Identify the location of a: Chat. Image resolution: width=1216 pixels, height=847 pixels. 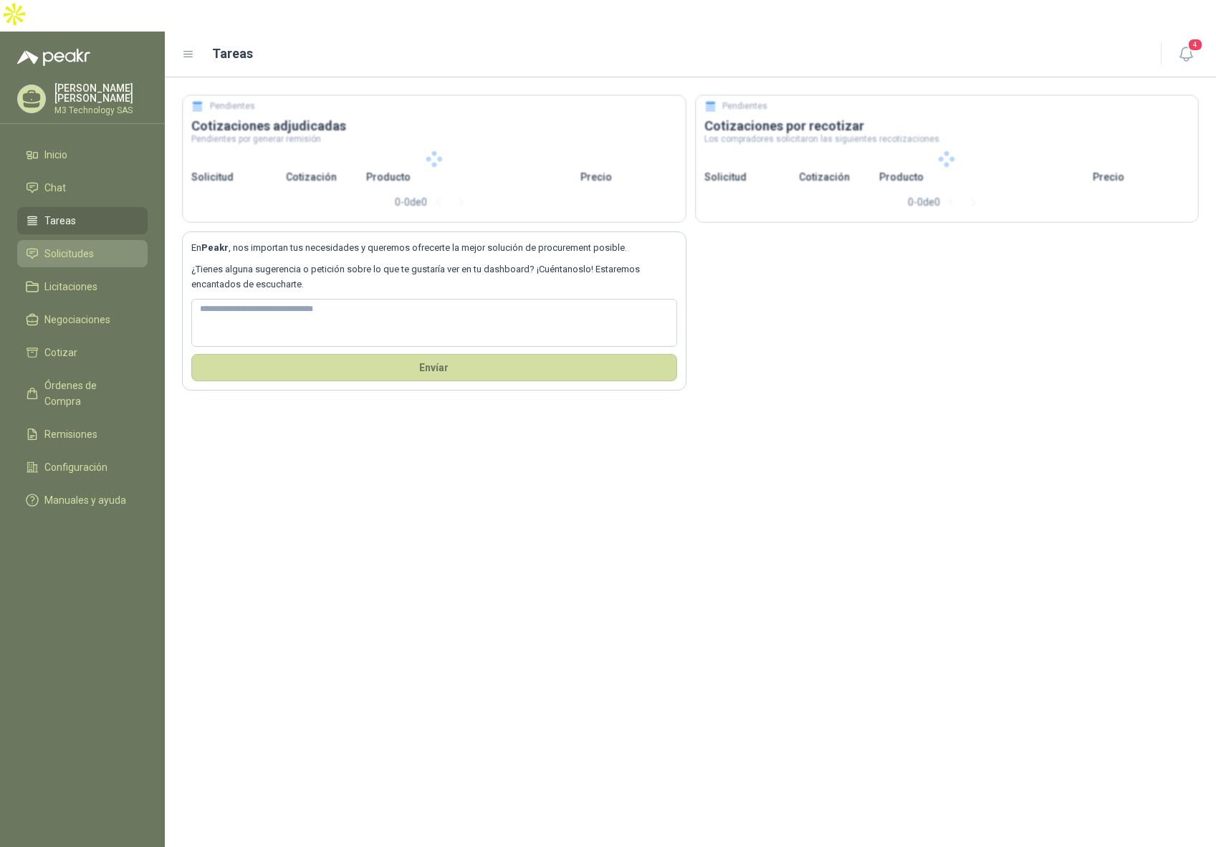
(82, 188).